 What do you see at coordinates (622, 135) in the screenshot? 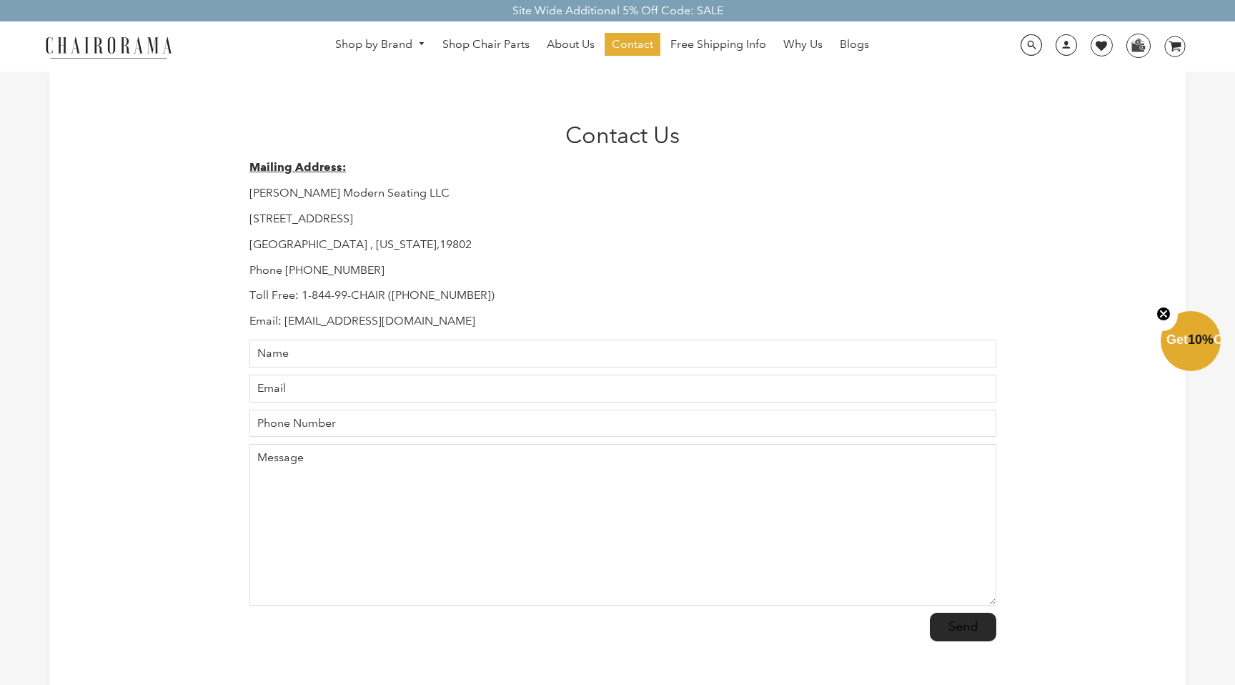
I see `h1: Contact Us` at bounding box center [622, 135].